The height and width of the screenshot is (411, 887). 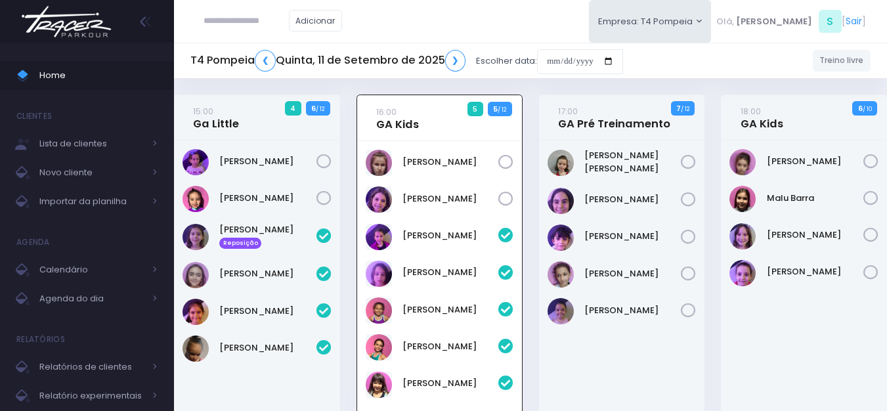 I want to click on img: Júlia Meneguim Merlo, so click(x=196, y=199).